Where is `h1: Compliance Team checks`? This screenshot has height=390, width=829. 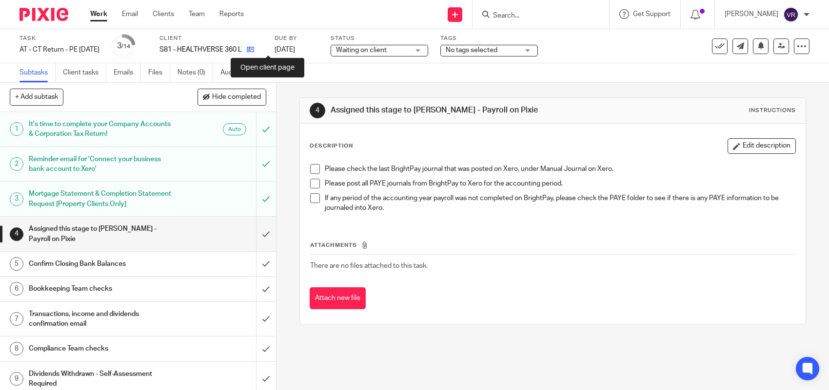 h1: Compliance Team checks is located at coordinates (101, 349).